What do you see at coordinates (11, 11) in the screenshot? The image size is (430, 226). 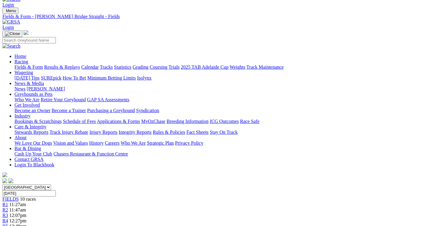 I see `span: Menu` at bounding box center [11, 11].